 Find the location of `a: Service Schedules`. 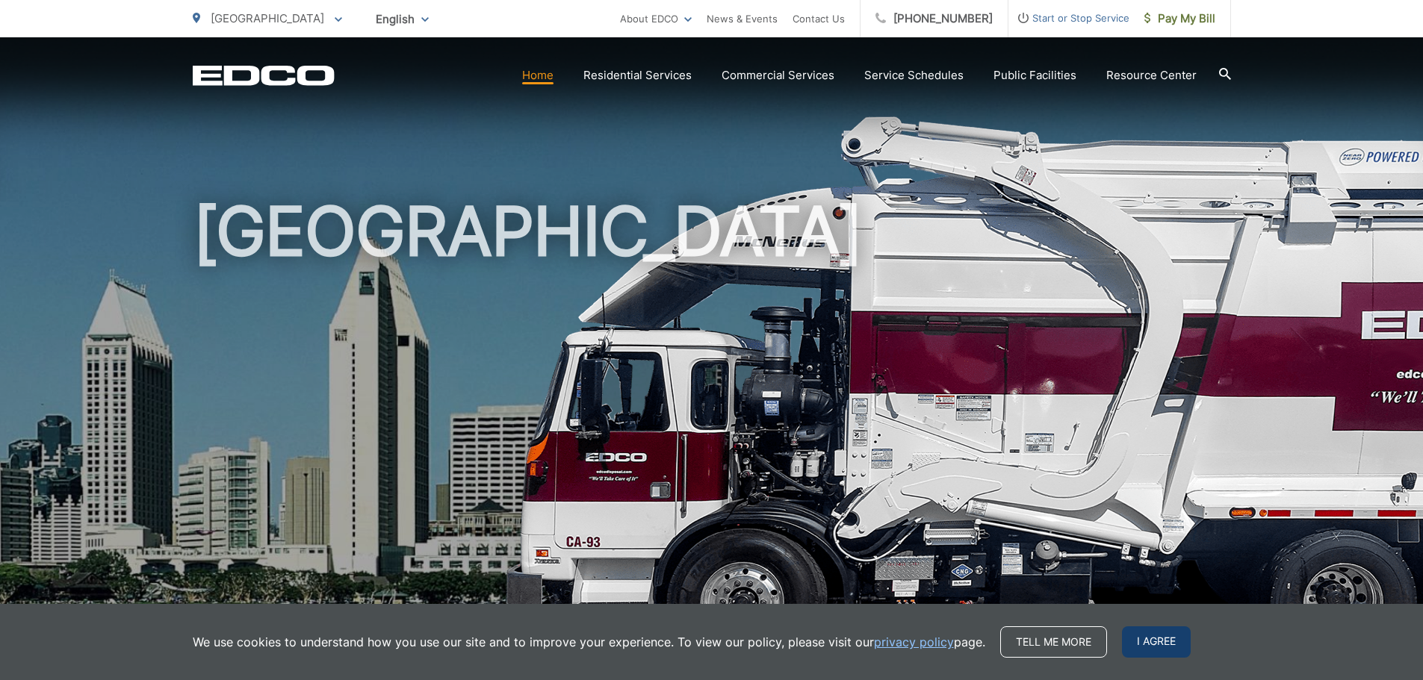

a: Service Schedules is located at coordinates (914, 75).